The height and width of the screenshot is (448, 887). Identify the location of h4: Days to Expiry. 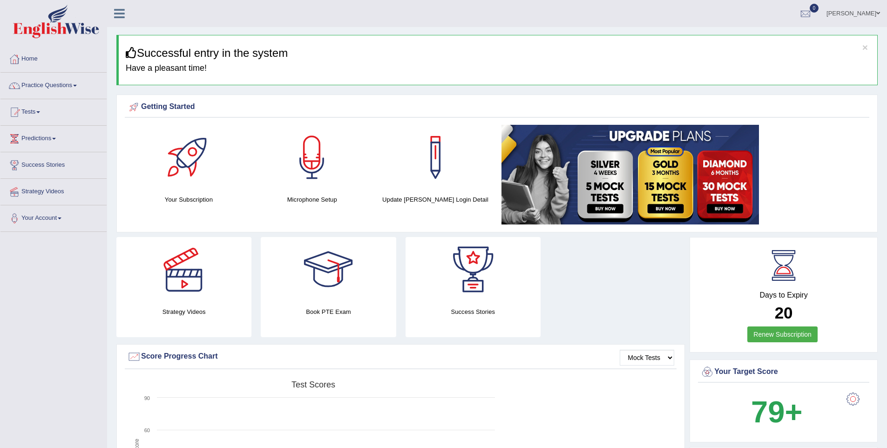
(784, 295).